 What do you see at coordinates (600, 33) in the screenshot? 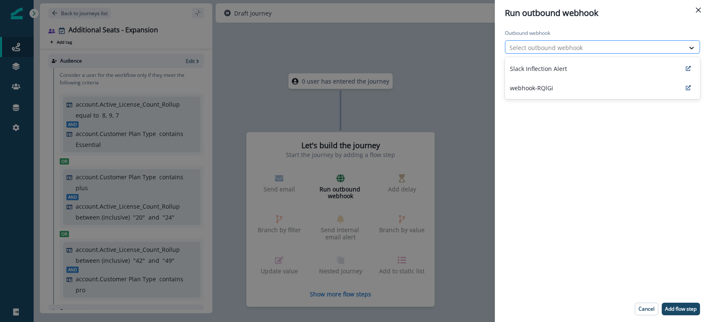
I see `label: Outbound webhook` at bounding box center [600, 33].